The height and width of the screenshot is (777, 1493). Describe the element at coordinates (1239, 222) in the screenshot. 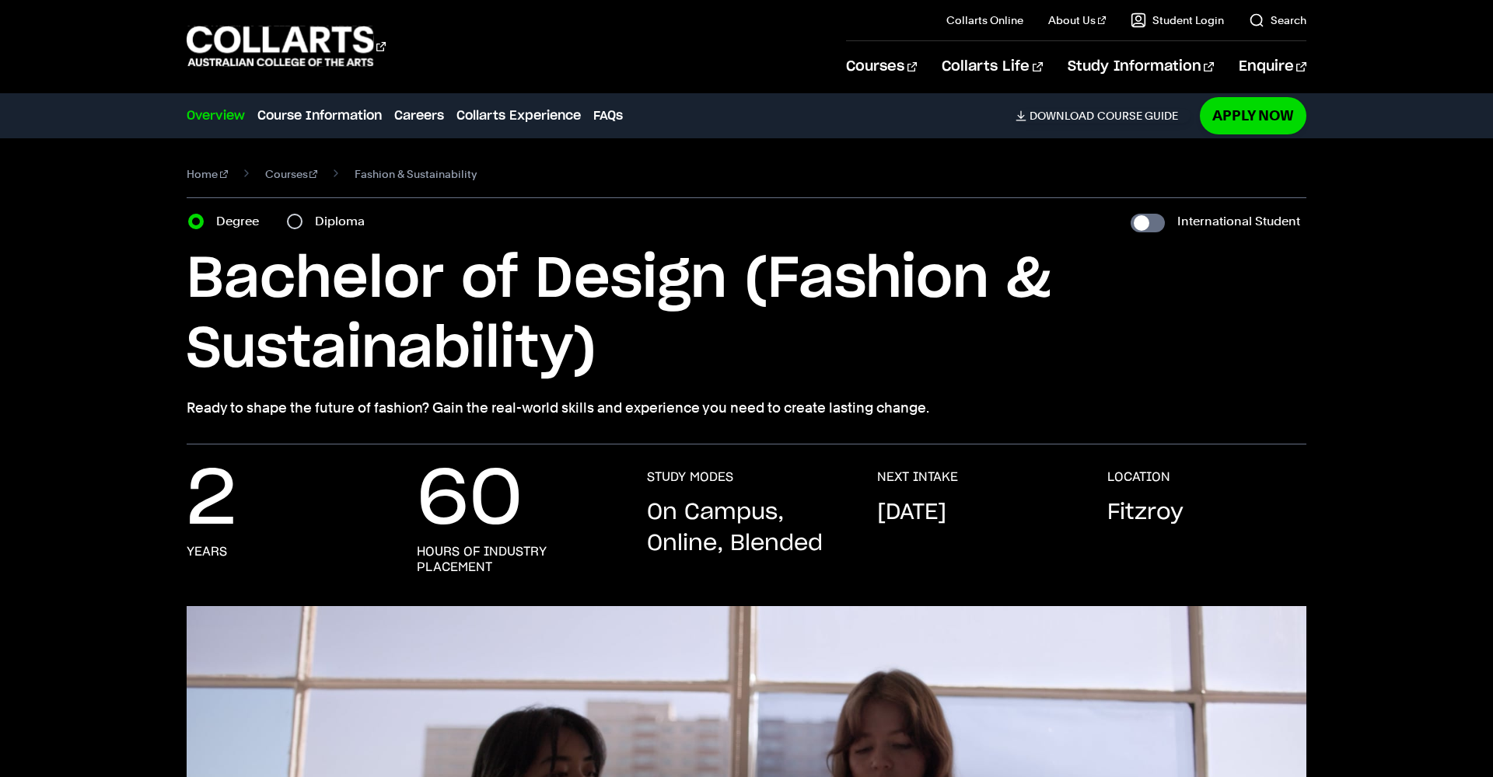

I see `label: International Student` at that location.